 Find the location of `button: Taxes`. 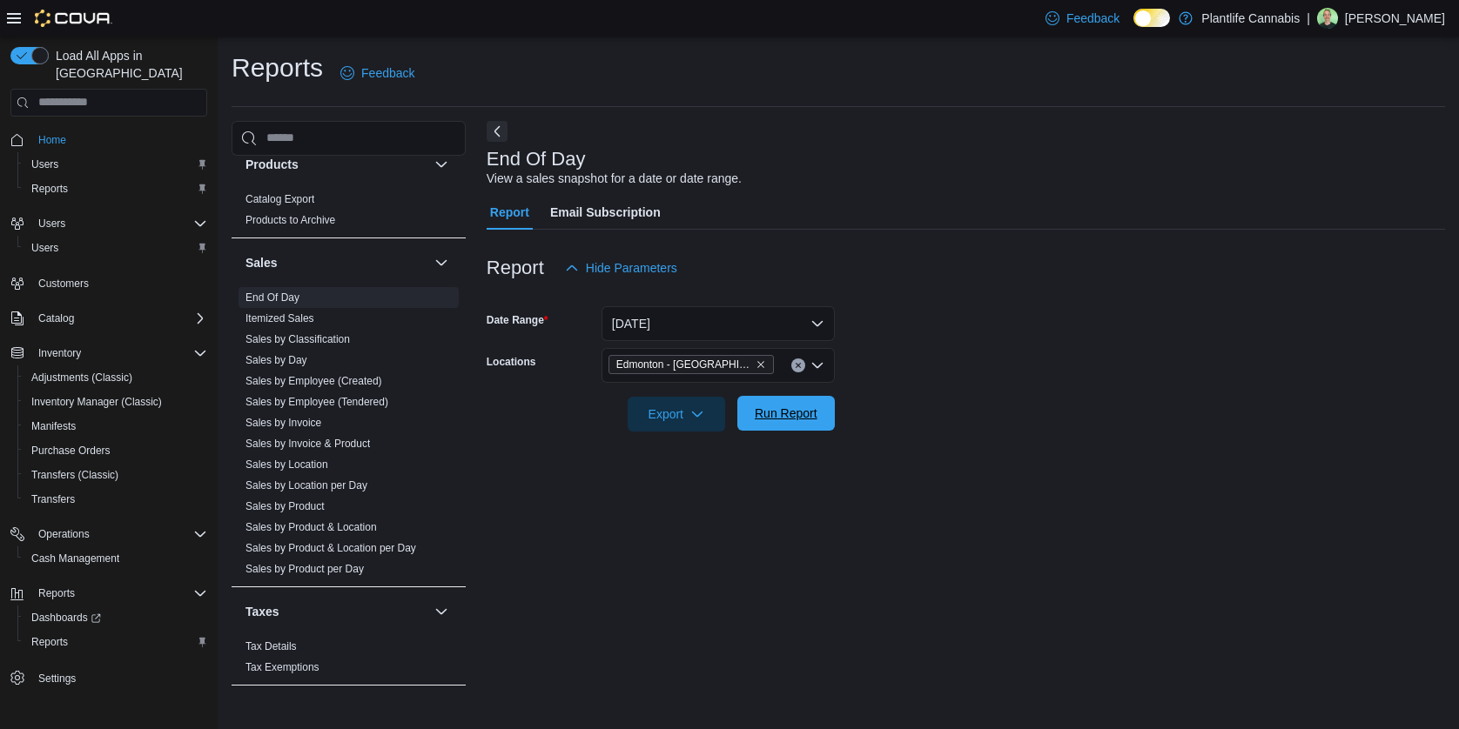

button: Taxes is located at coordinates (441, 612).